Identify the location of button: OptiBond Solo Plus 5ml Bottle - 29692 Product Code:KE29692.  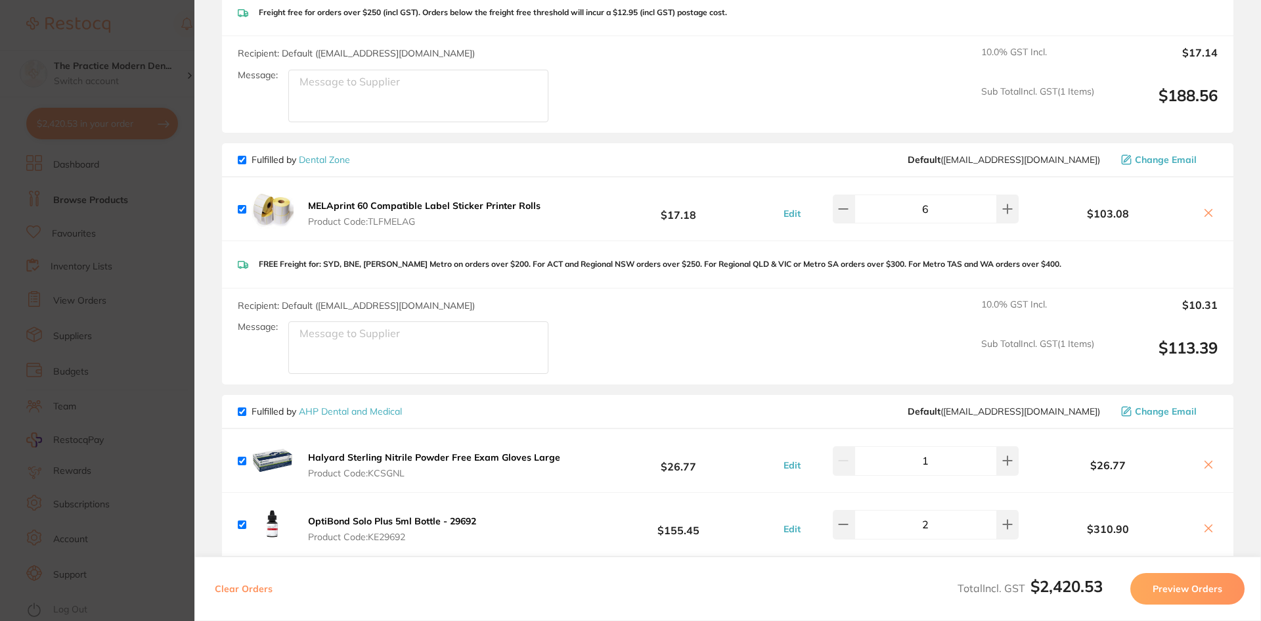
(392, 529).